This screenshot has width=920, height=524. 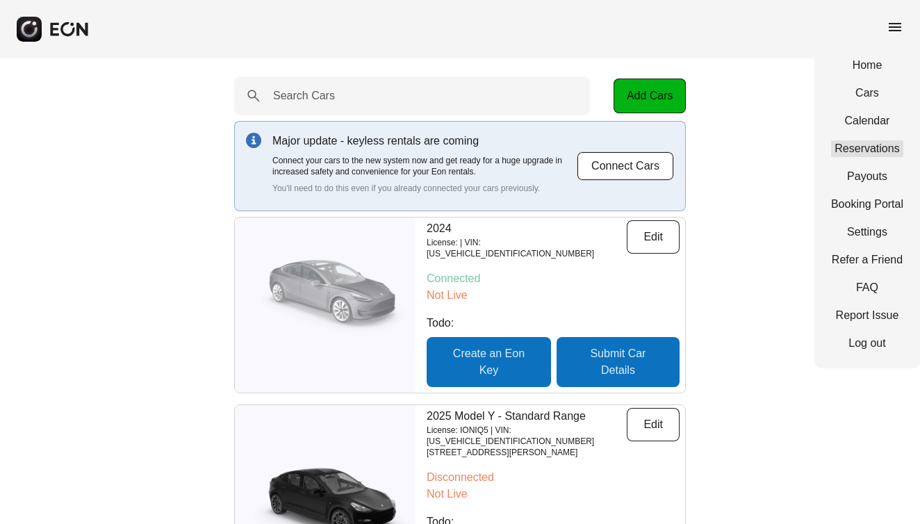 What do you see at coordinates (553, 477) in the screenshot?
I see `p: Disconnected` at bounding box center [553, 477].